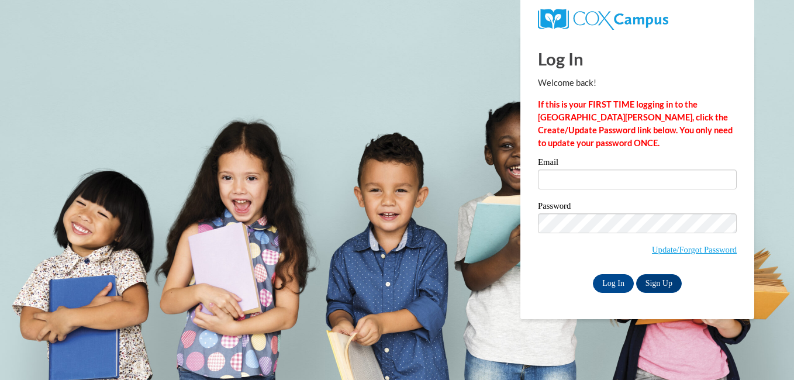 This screenshot has width=794, height=380. Describe the element at coordinates (637, 83) in the screenshot. I see `p: Welcome back!` at that location.